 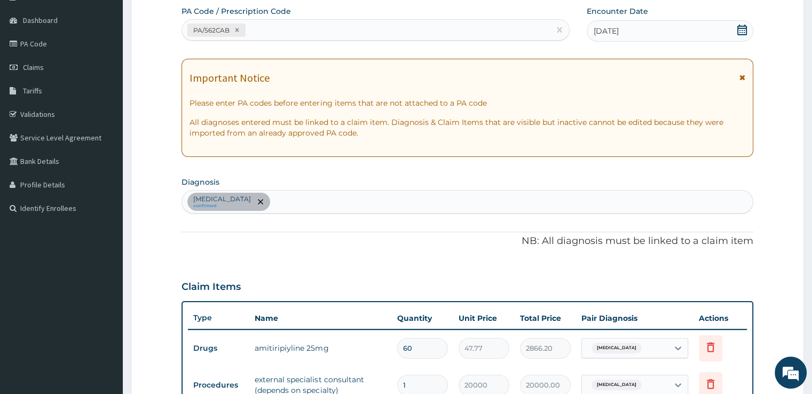 I want to click on span: Claims, so click(x=33, y=67).